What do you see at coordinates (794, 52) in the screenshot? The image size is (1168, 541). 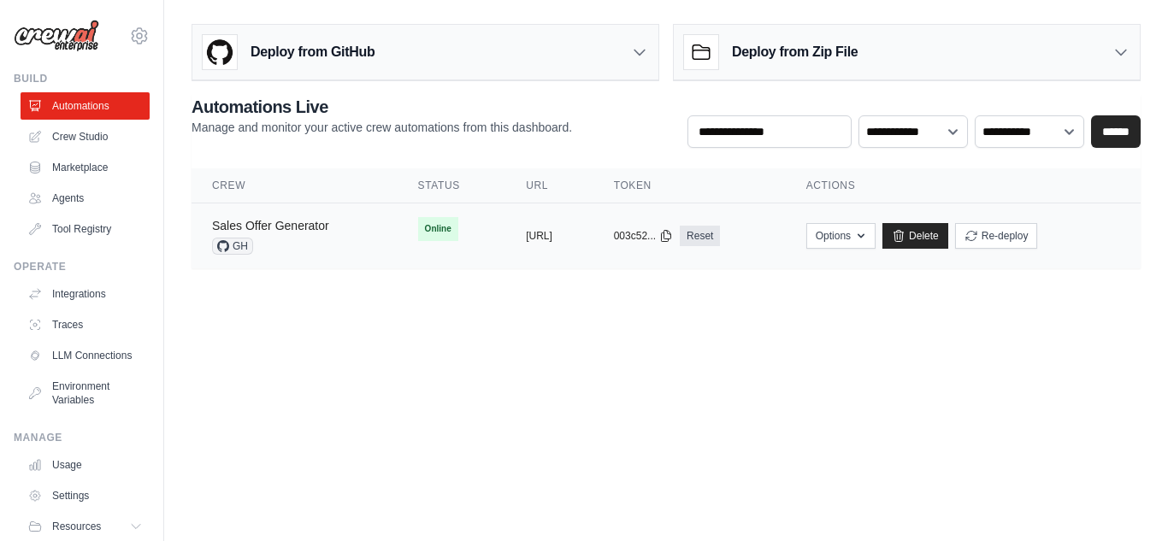 I see `h3: Deploy from Zip File` at bounding box center [794, 52].